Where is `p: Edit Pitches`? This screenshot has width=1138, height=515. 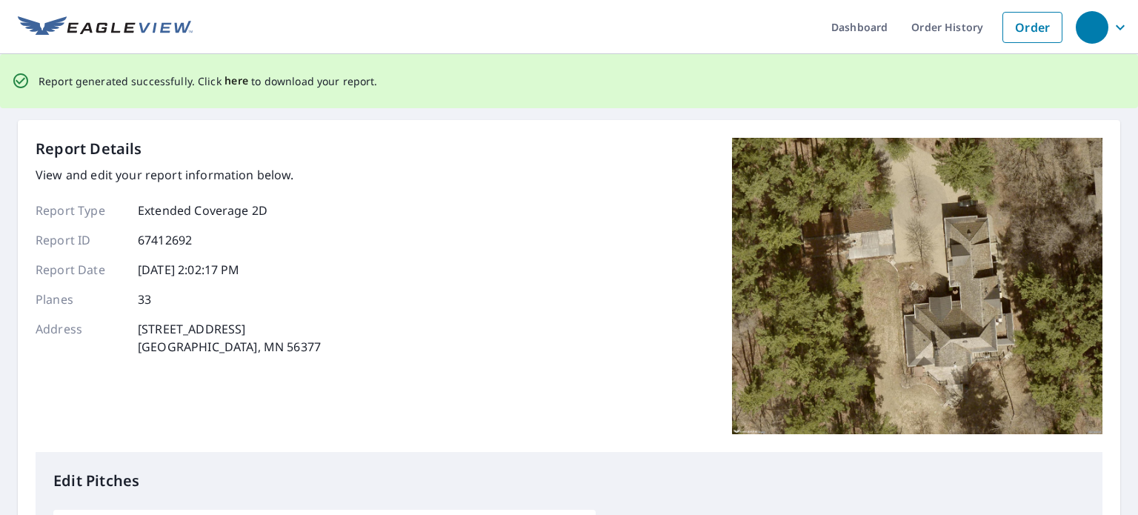
p: Edit Pitches is located at coordinates (569, 481).